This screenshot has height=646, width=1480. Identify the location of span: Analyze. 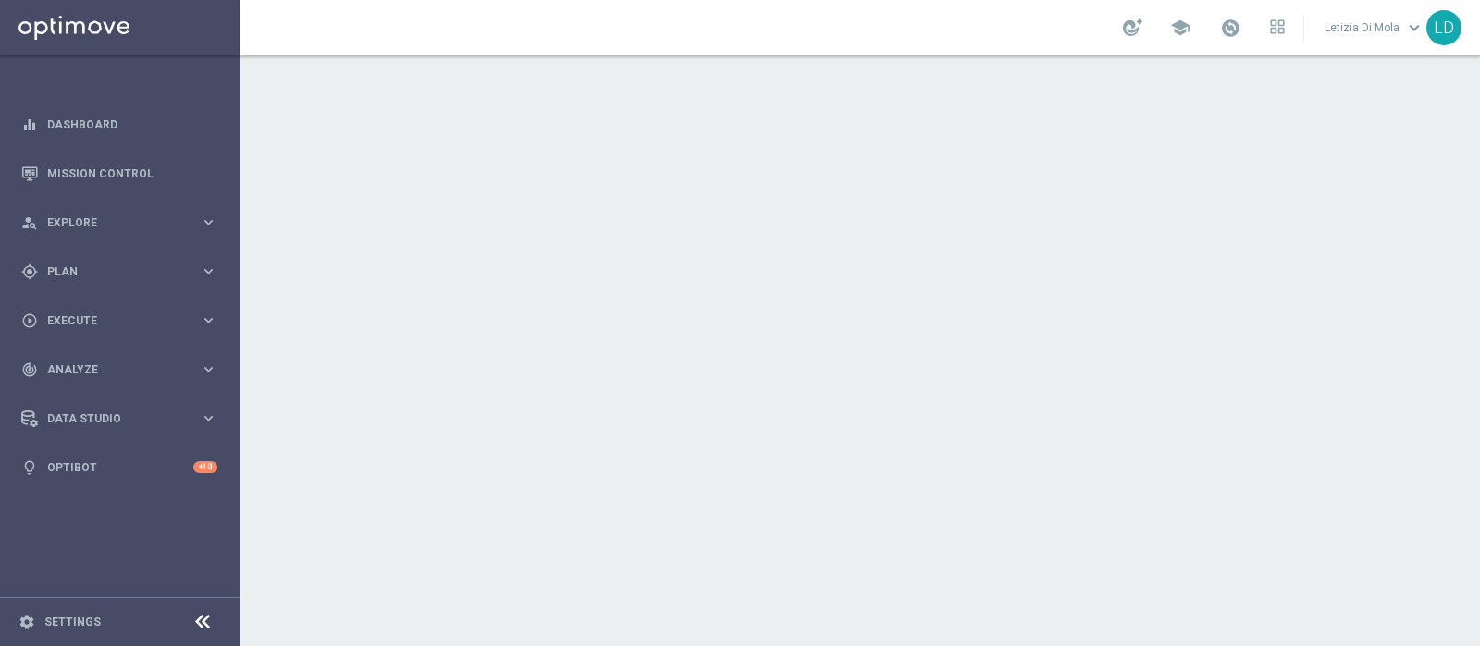
(123, 370).